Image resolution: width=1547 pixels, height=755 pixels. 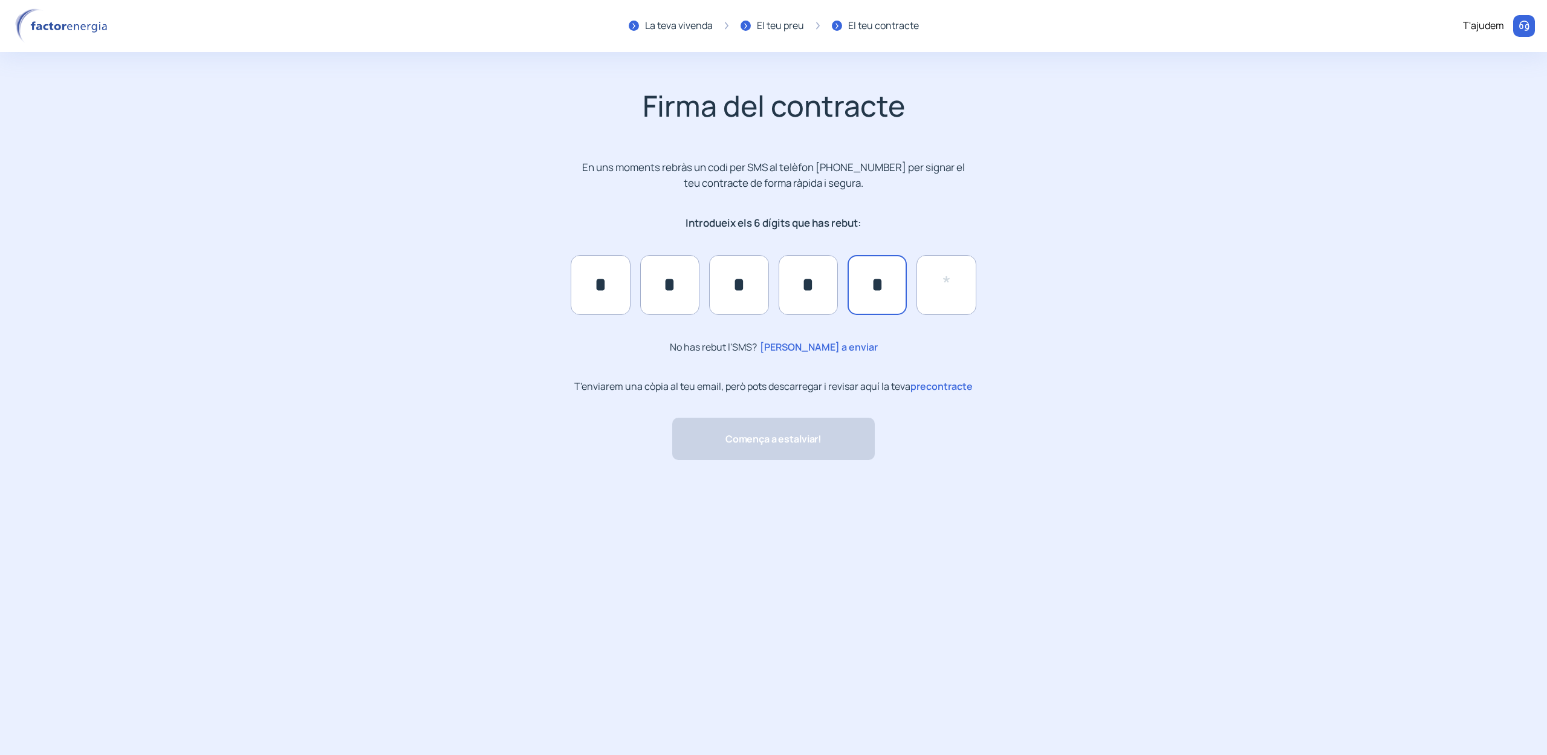 I want to click on button: Comença a estalviar!, so click(x=773, y=439).